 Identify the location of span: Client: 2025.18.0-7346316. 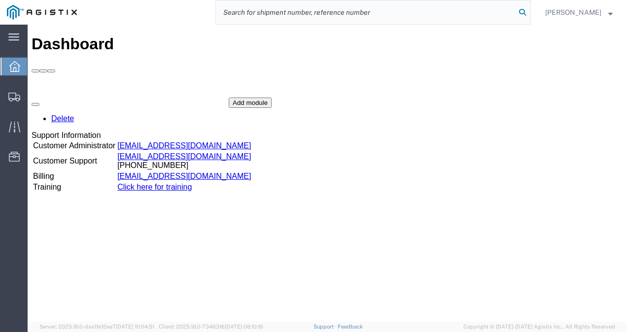
(211, 327).